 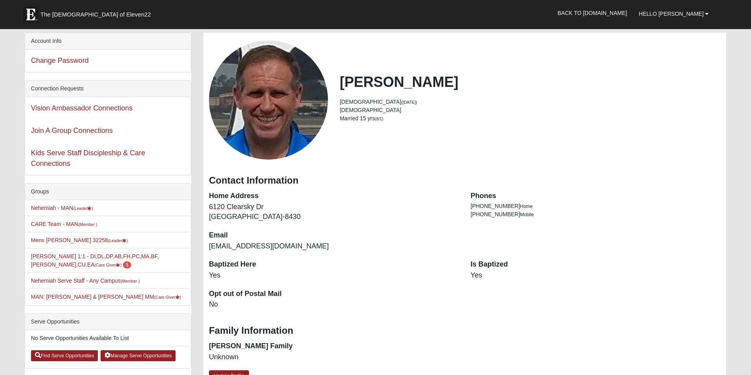 I want to click on div: Groups, so click(x=108, y=192).